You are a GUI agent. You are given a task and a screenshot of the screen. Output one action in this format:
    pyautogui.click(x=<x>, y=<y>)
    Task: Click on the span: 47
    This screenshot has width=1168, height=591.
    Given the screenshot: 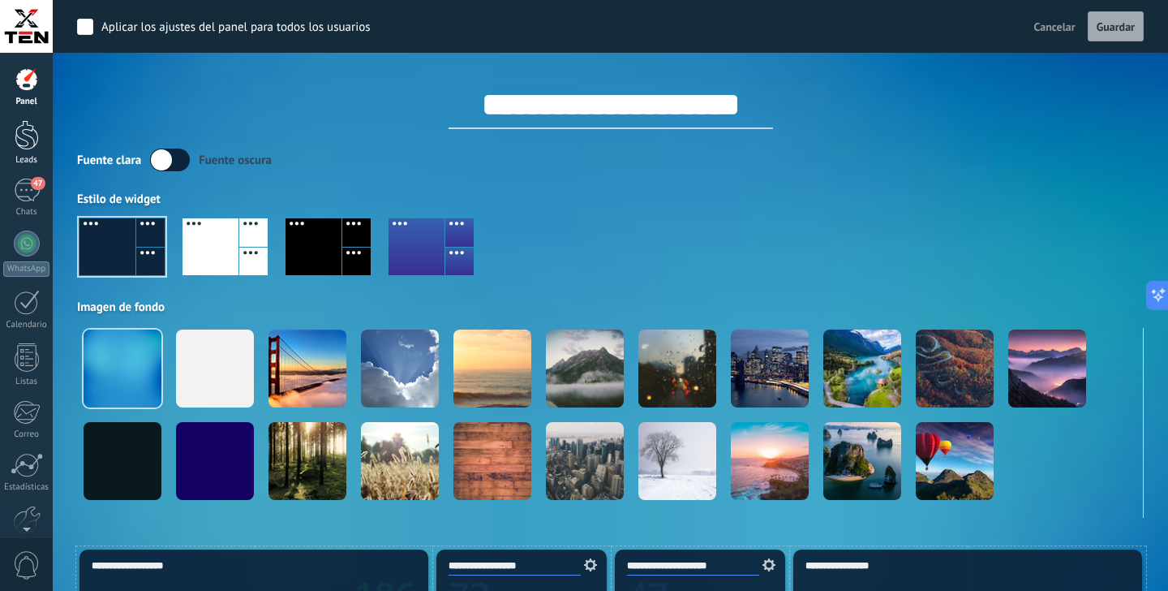 What is the action you would take?
    pyautogui.click(x=37, y=183)
    